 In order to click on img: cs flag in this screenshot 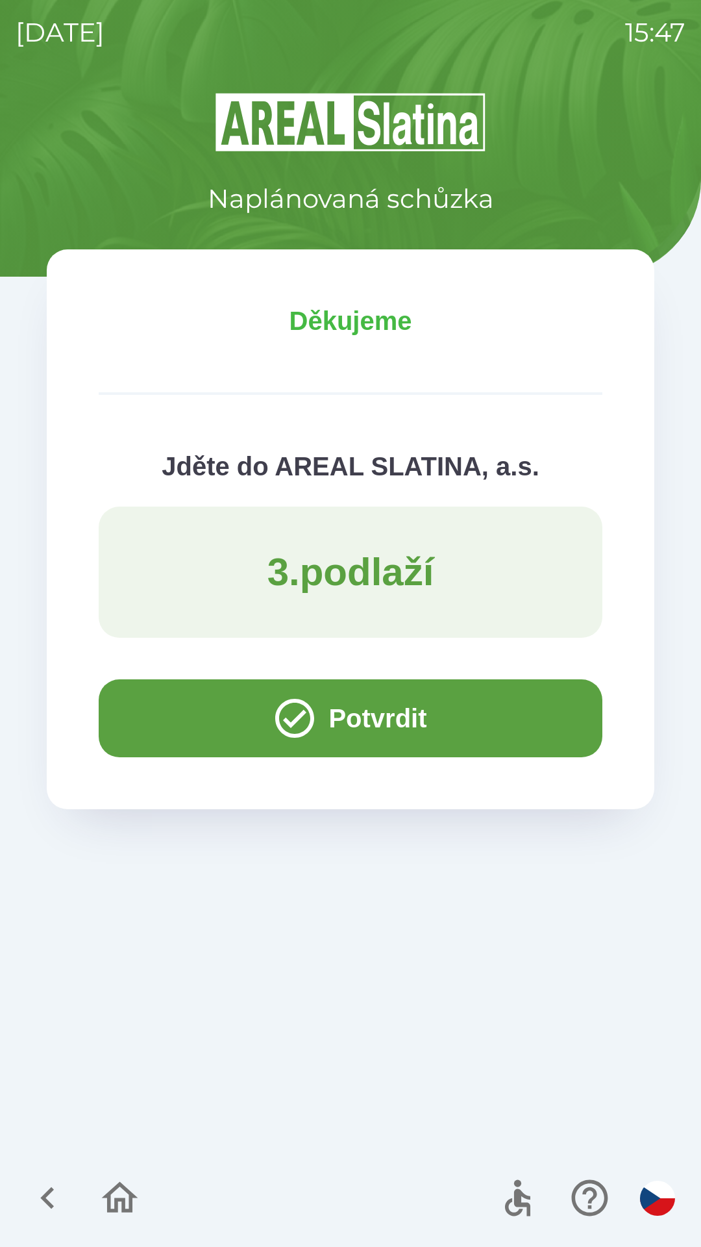, I will do `click(658, 1198)`.